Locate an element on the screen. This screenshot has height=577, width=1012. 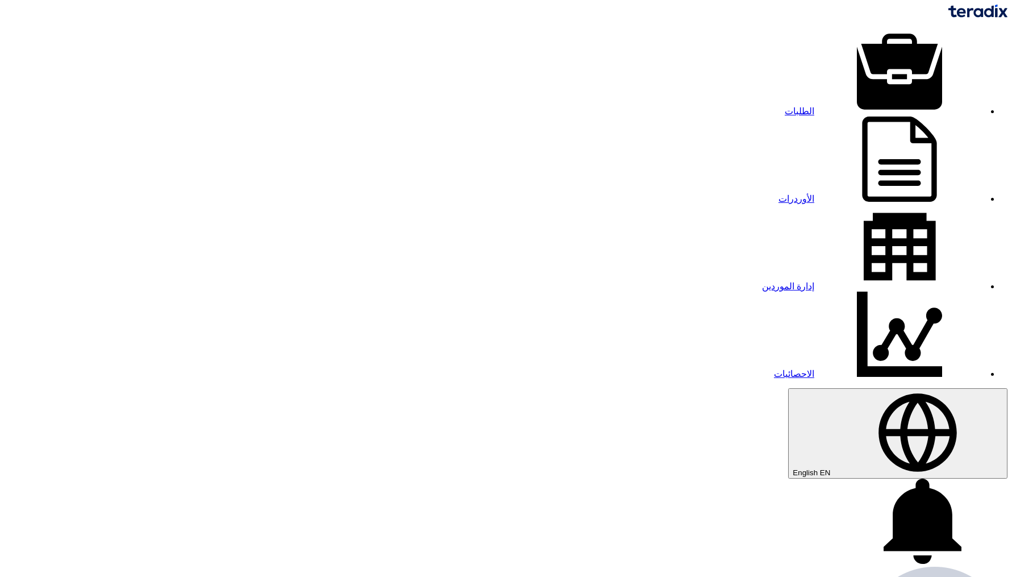
span: English is located at coordinates (805, 472).